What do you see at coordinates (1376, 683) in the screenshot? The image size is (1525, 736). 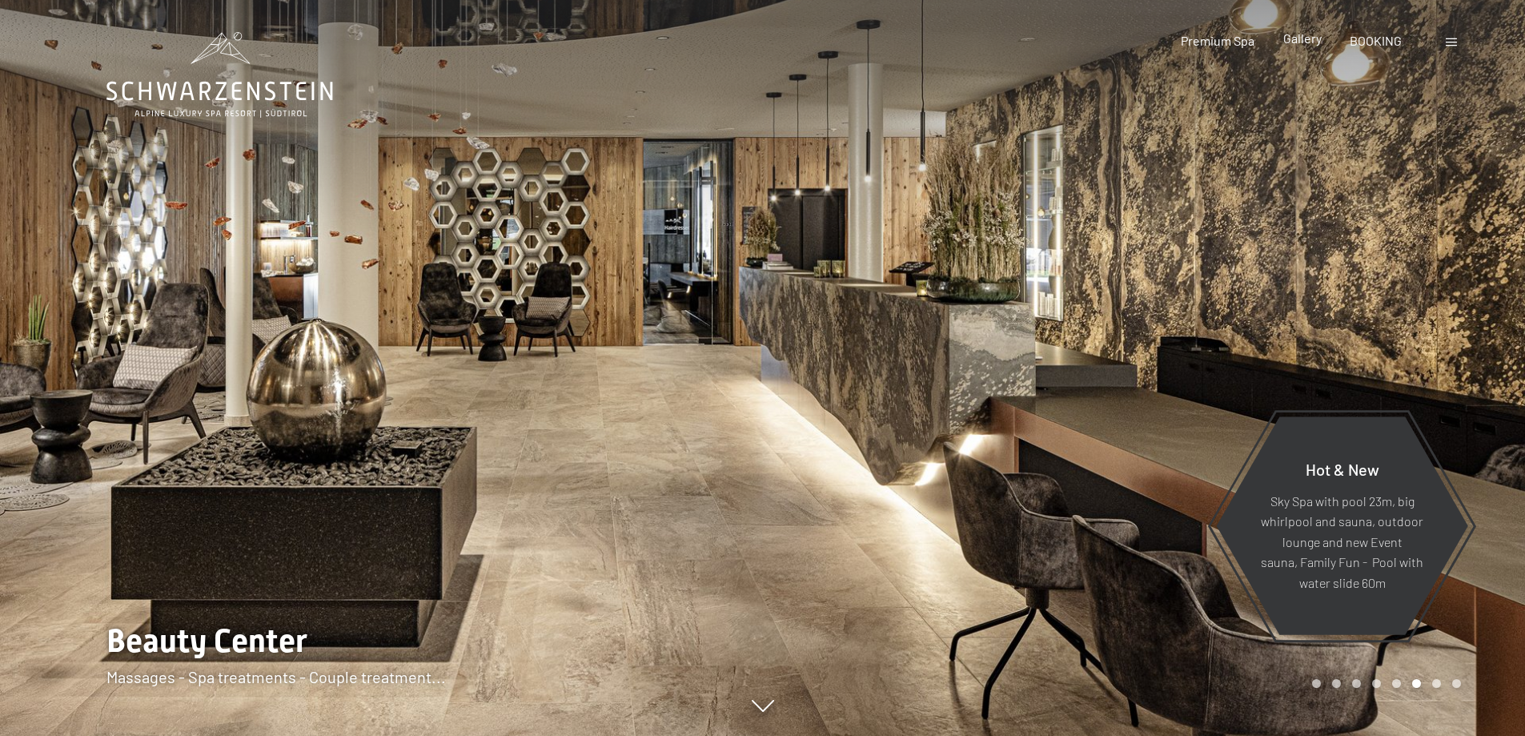 I see `div: Carousel Page 4` at bounding box center [1376, 683].